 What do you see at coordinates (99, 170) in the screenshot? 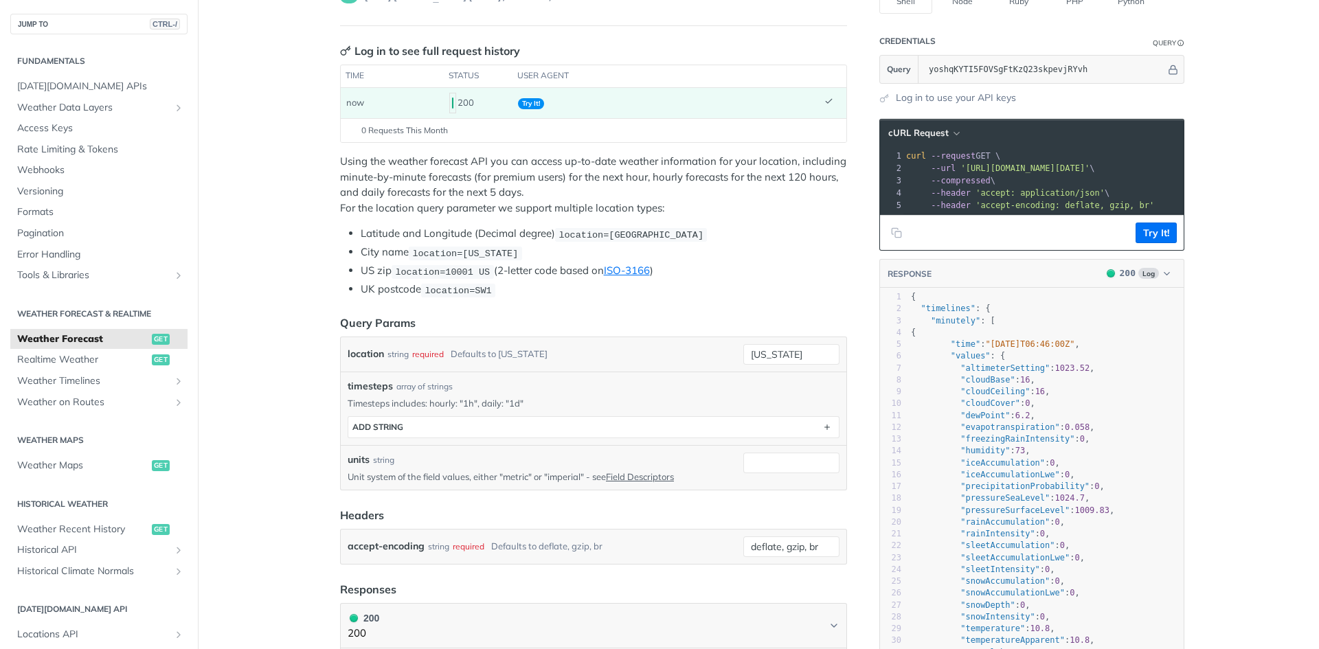
I see `a: Webhooks` at bounding box center [99, 170].